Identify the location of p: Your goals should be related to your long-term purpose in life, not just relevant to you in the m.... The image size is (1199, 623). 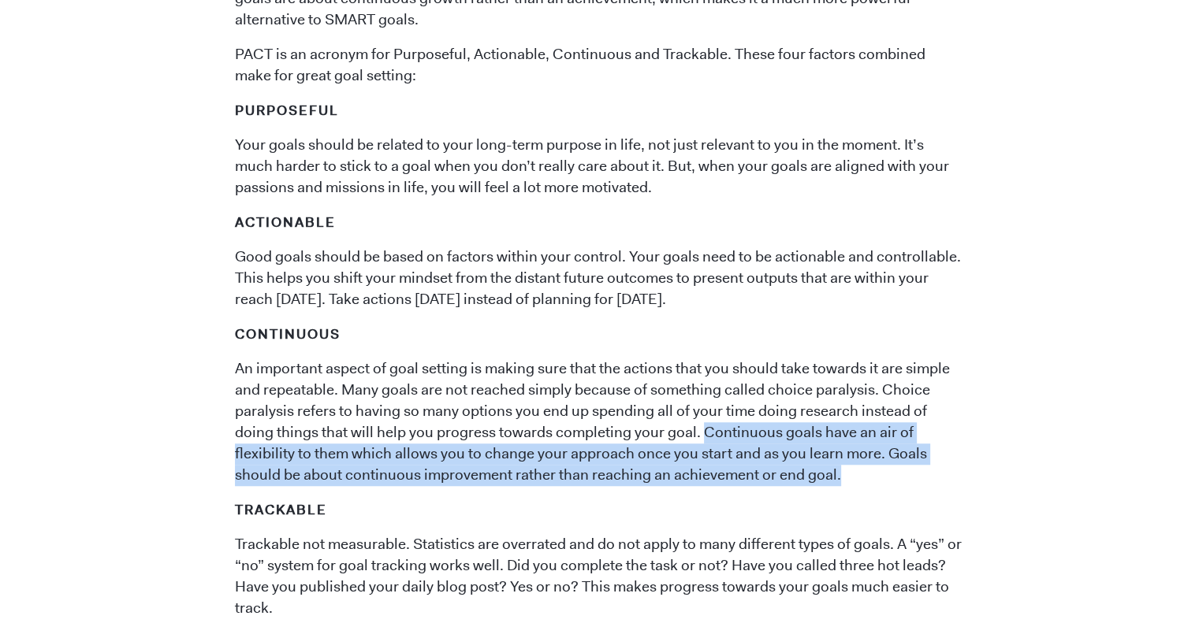
(599, 166).